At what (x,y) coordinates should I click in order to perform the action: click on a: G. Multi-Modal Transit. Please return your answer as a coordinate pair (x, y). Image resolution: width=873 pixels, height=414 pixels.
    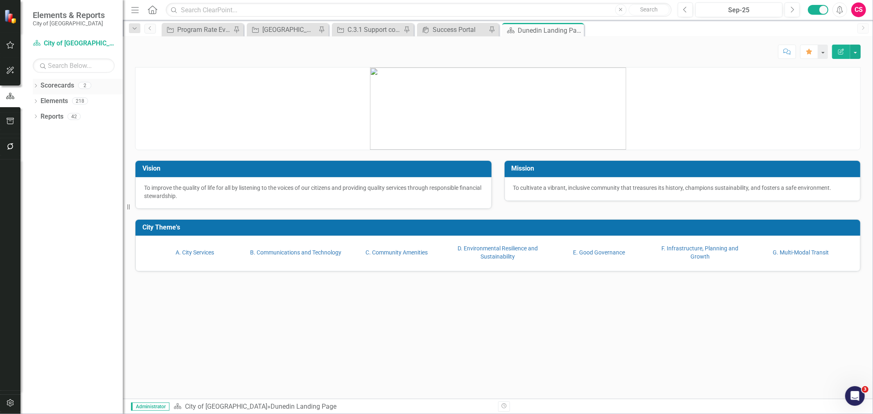
    Looking at the image, I should click on (801, 253).